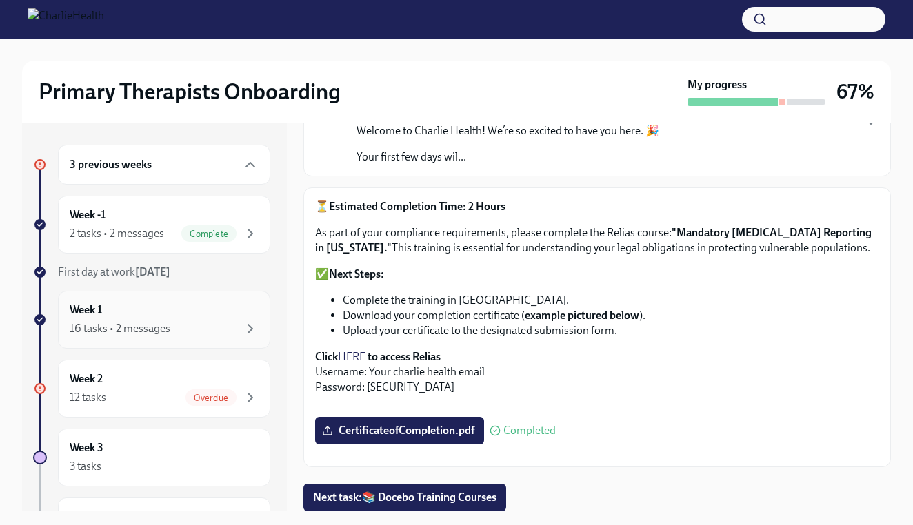  What do you see at coordinates (209, 234) in the screenshot?
I see `span: Complete` at bounding box center [209, 234].